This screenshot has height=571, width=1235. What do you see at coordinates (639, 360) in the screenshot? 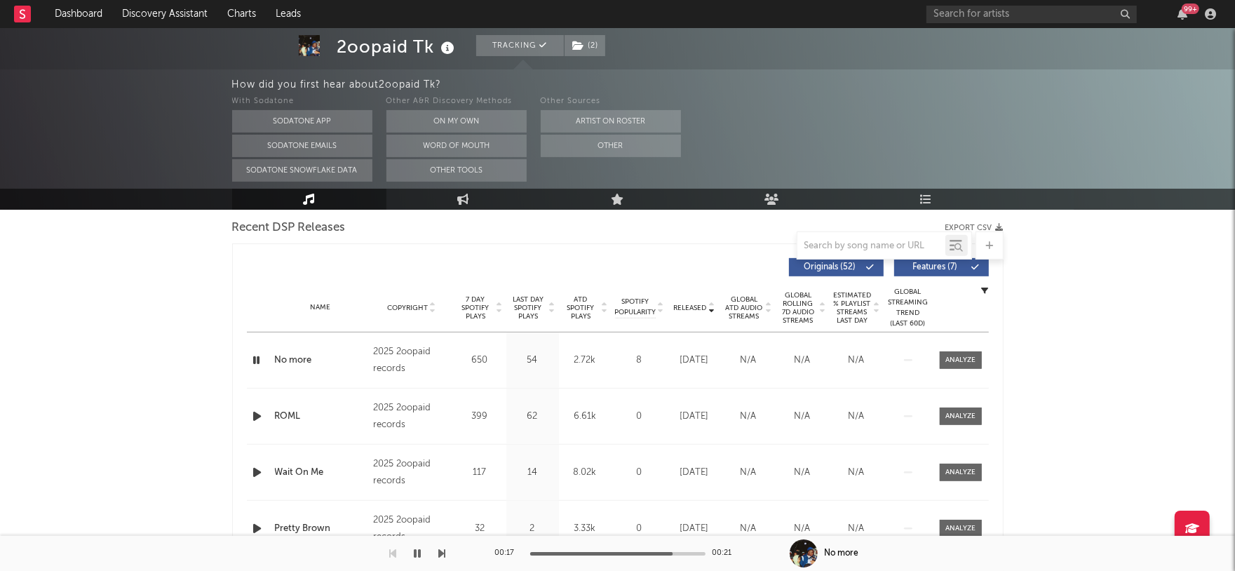
I see `div: 8` at bounding box center [639, 360].